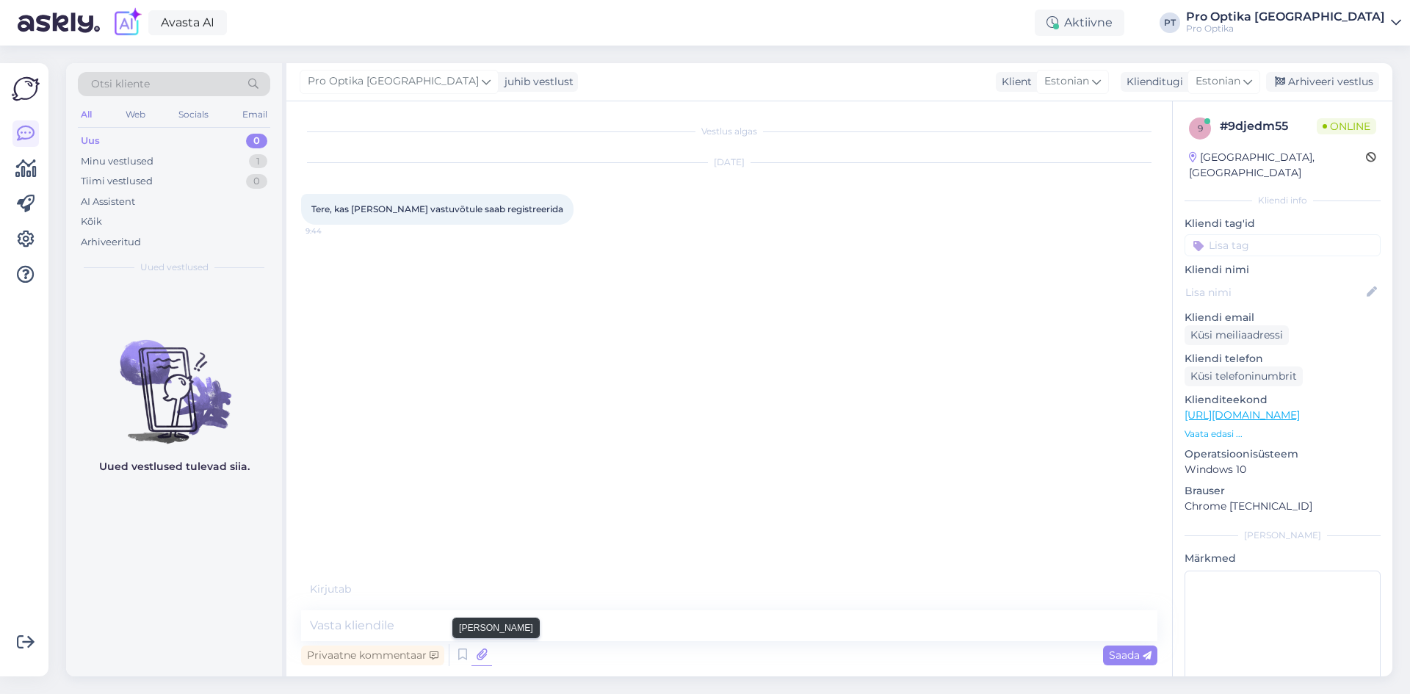 This screenshot has height=694, width=1410. Describe the element at coordinates (1080, 23) in the screenshot. I see `div: Aktiivne` at that location.